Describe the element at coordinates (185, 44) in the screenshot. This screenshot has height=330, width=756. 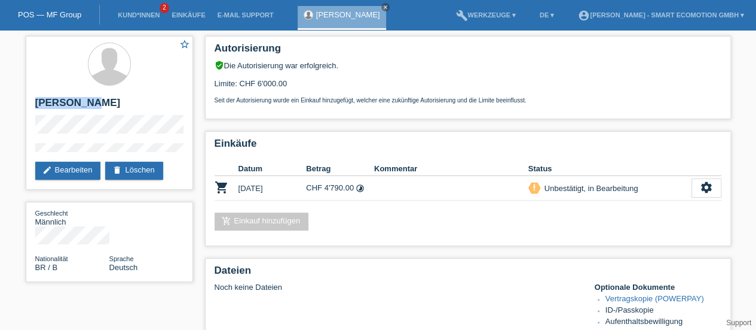
I see `i: star_border` at that location.